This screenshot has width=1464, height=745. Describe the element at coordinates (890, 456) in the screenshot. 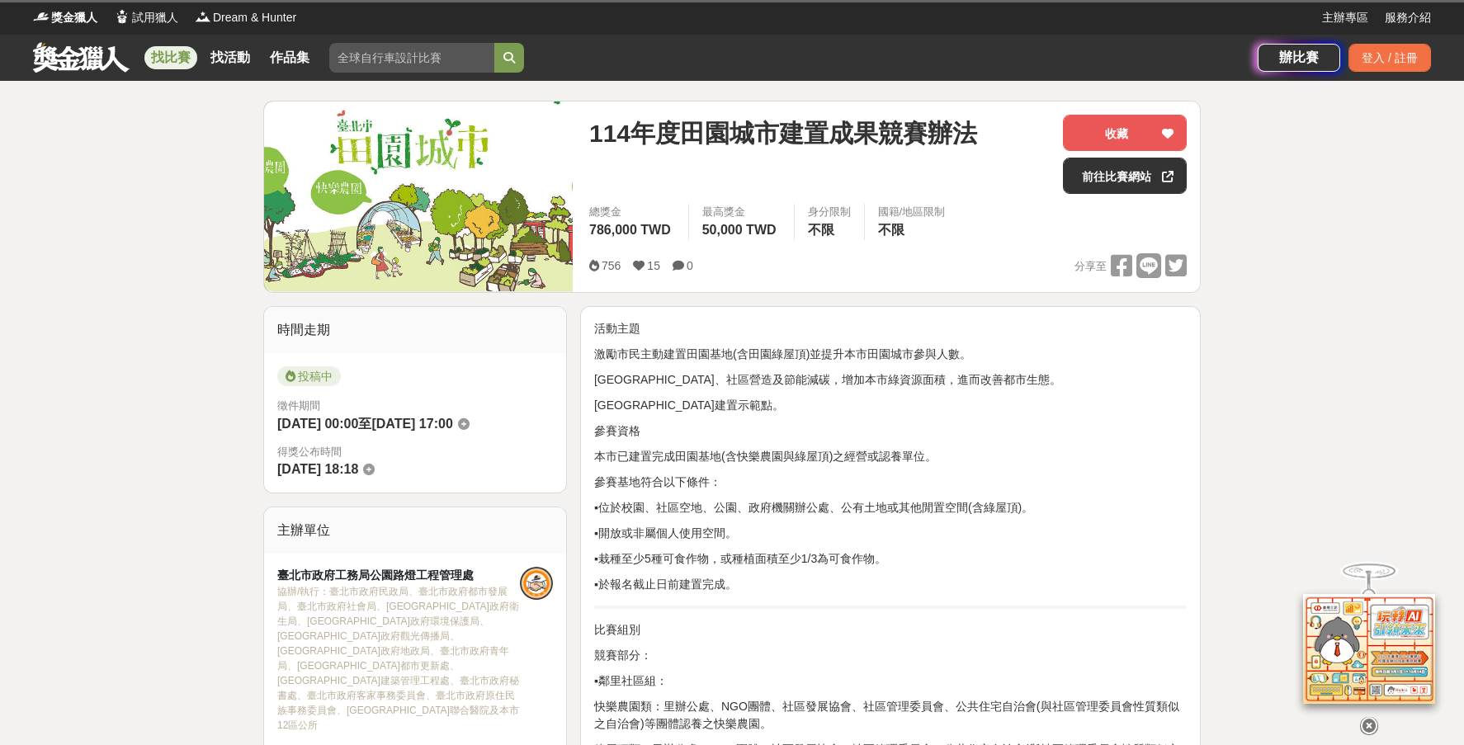

I see `p: 本市已建置完成田園基地(含快樂農園與綠屋頂)之經營或認養單位。` at that location.